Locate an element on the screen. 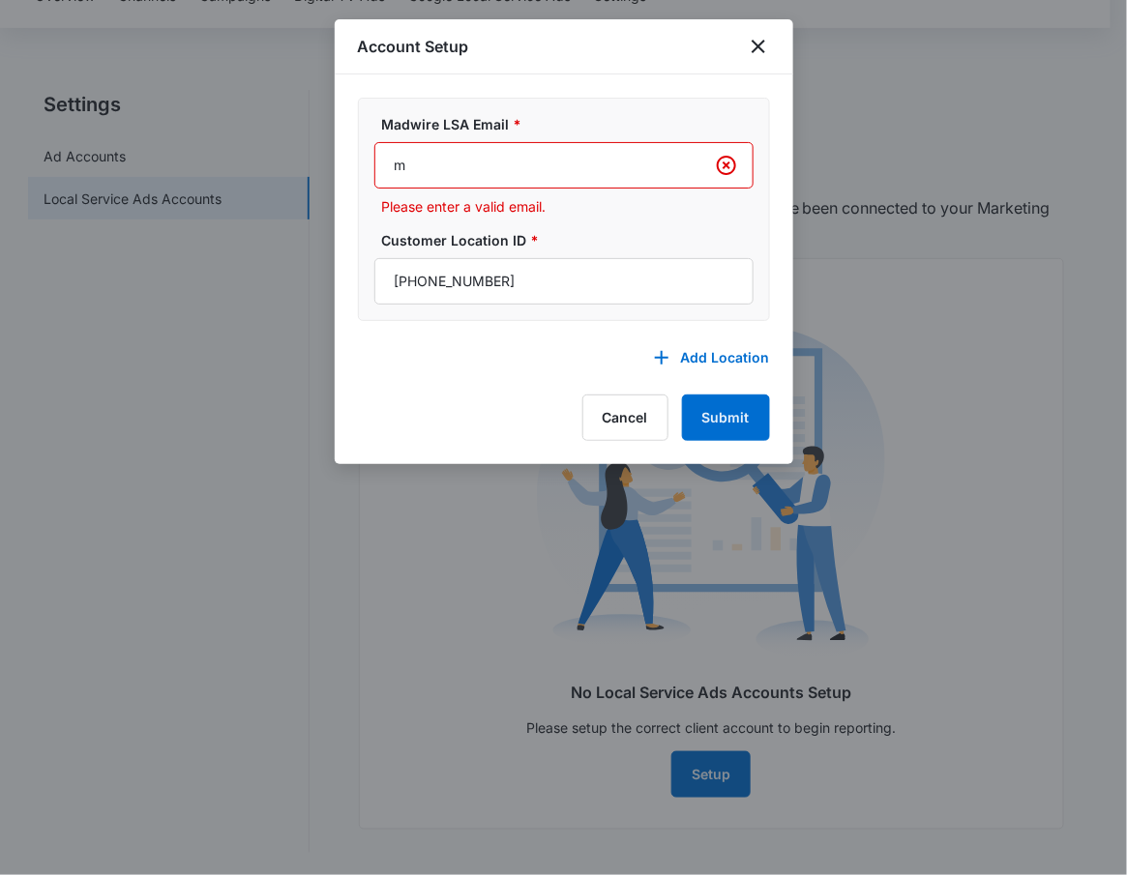 This screenshot has width=1127, height=875. button: Submit is located at coordinates (725, 418).